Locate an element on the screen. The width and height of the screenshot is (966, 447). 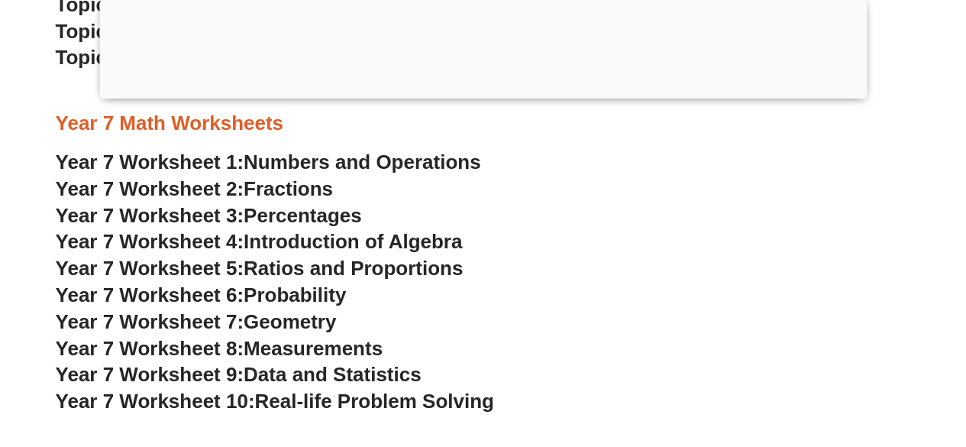
span: Year 7 Worksheet 9: is located at coordinates (150, 374).